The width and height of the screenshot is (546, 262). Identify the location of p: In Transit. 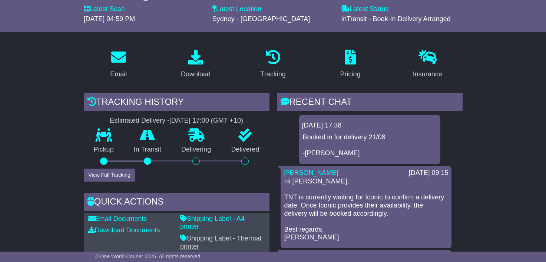
(148, 150).